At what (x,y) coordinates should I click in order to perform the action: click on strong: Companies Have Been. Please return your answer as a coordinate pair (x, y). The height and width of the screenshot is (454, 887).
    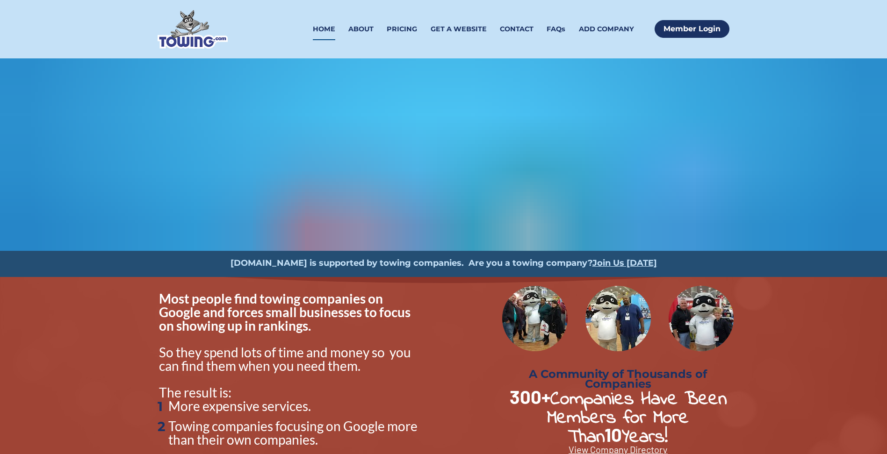
    Looking at the image, I should click on (638, 400).